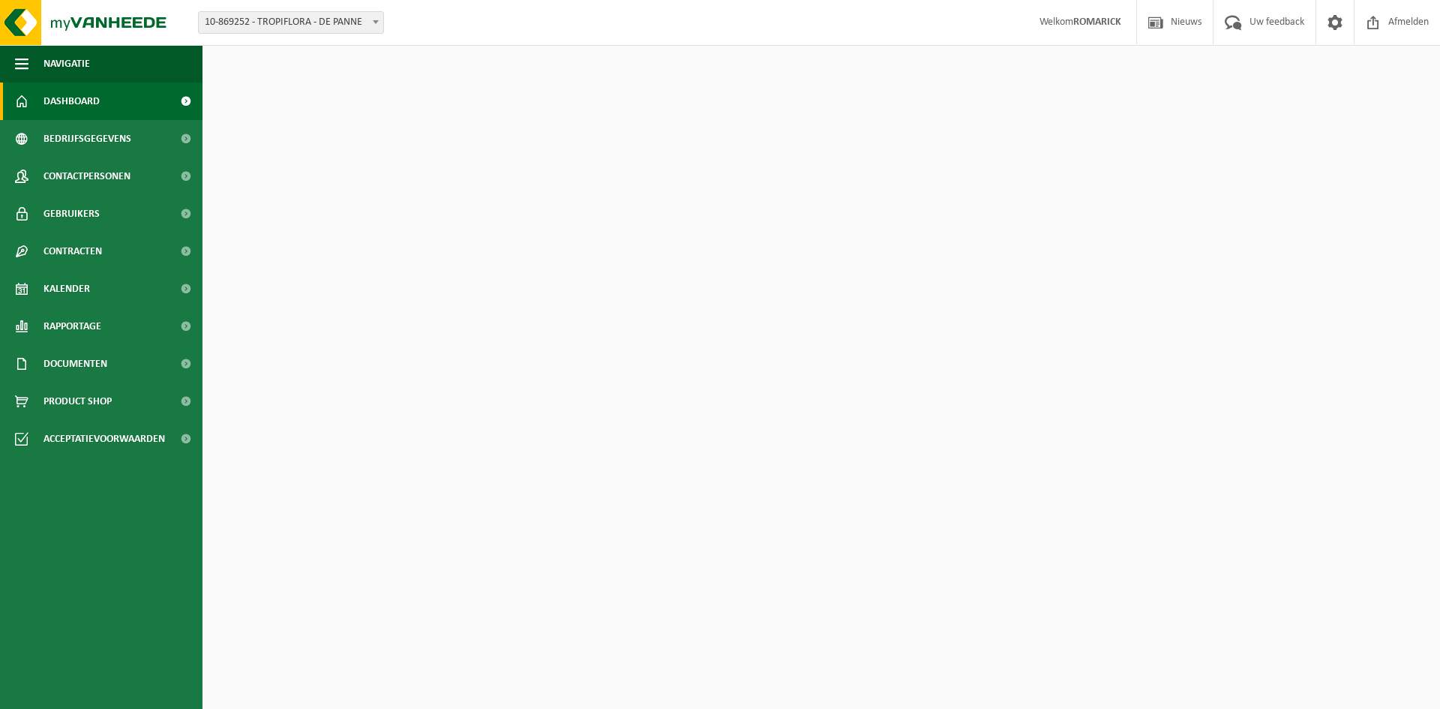  Describe the element at coordinates (71, 101) in the screenshot. I see `span: Dashboard` at that location.